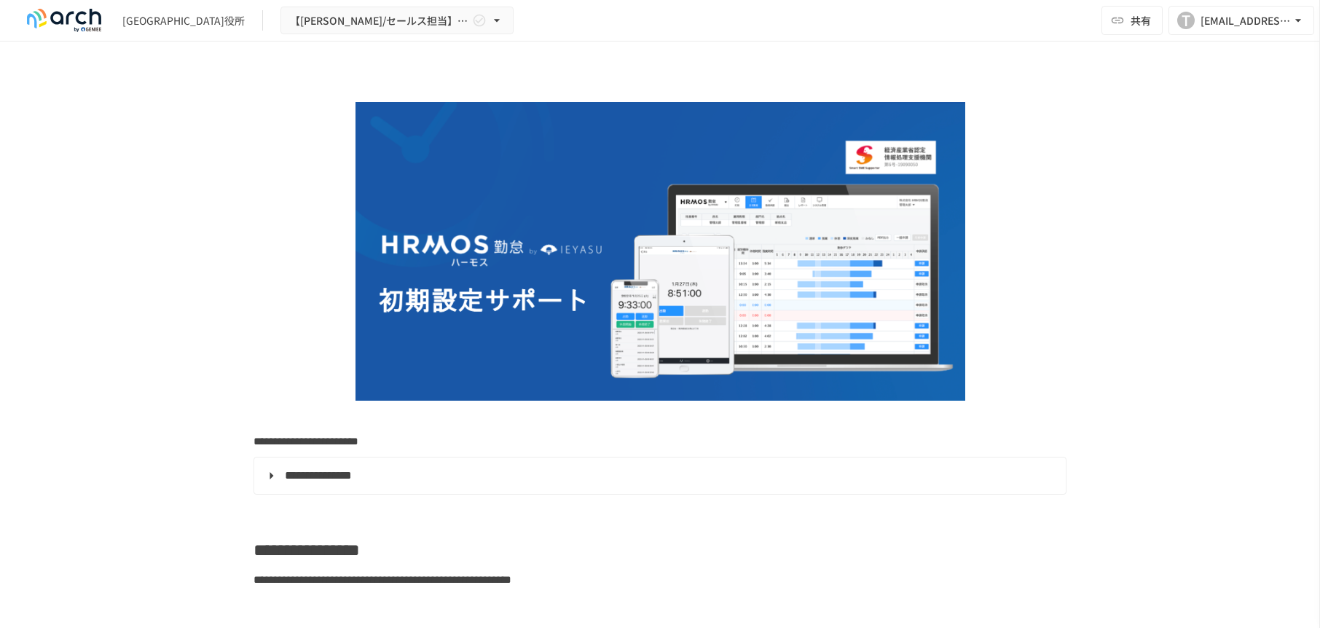  Describe the element at coordinates (660, 251) in the screenshot. I see `img: GdztLVQAPnGLORo409ZpmnRQckwtTrMz8aHIKJZF2AQ` at that location.